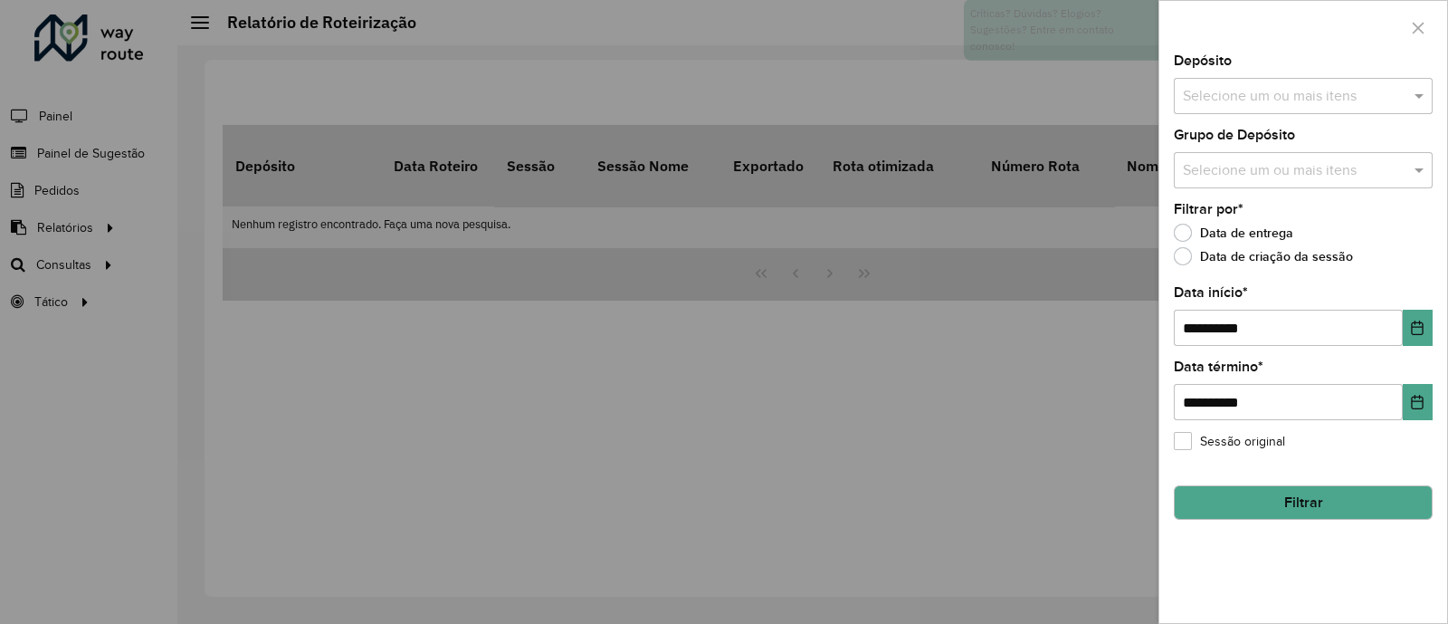  What do you see at coordinates (1229, 441) in the screenshot?
I see `label: Sessão original` at bounding box center [1229, 441].